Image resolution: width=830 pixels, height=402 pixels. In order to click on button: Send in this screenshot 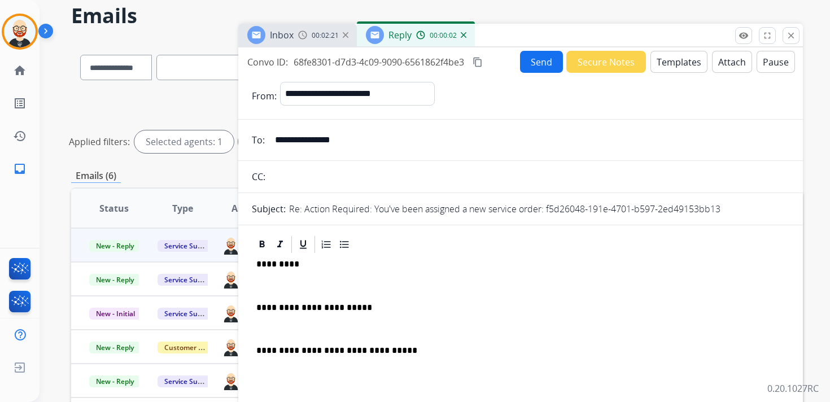, I will do `click(541, 62)`.